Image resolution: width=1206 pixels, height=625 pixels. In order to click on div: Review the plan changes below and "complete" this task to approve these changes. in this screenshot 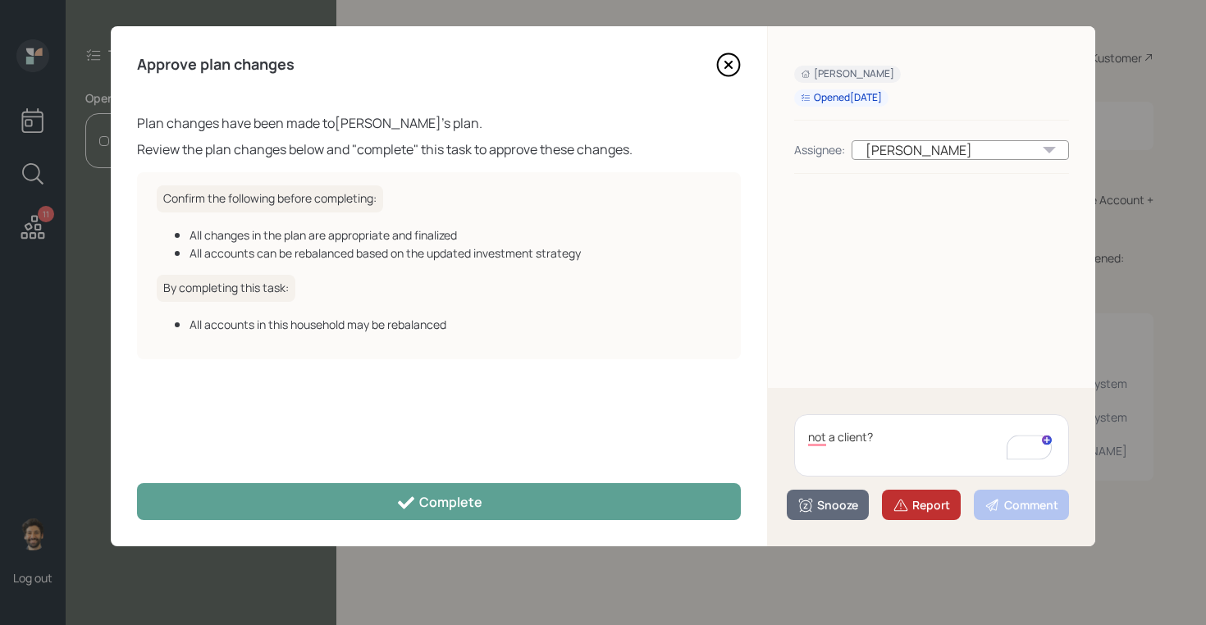, I will do `click(439, 149)`.